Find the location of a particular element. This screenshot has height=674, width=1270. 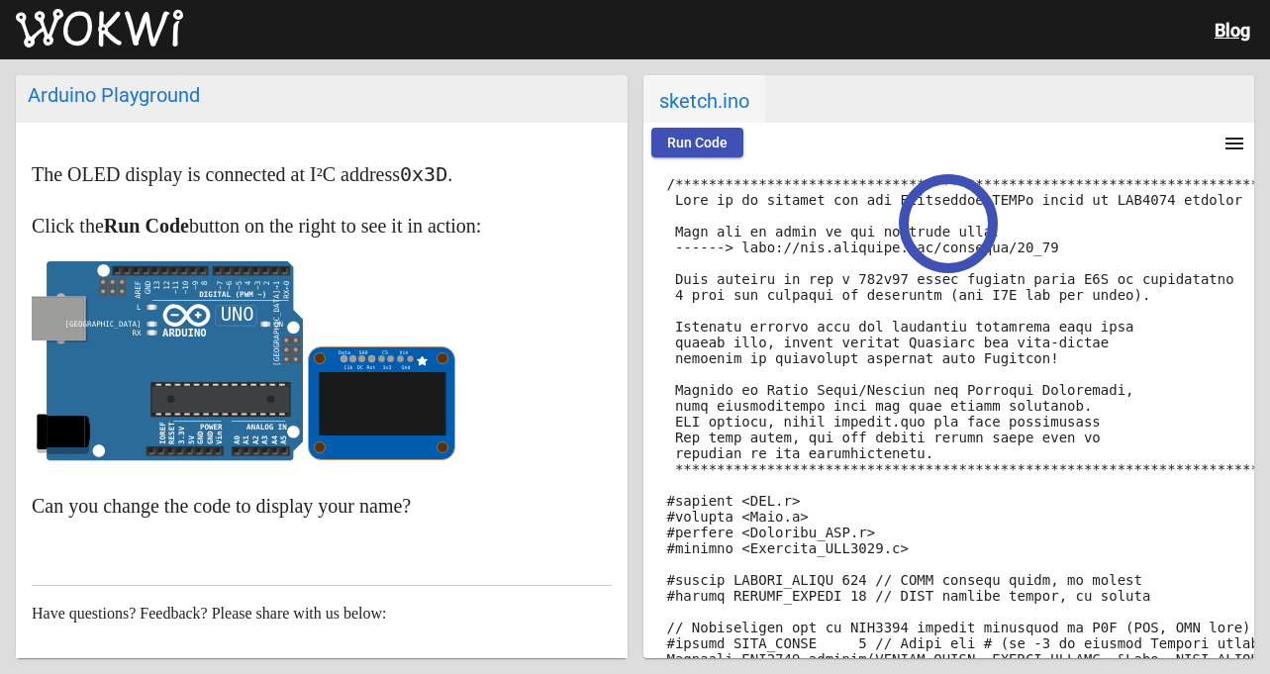

mat-icon: menu is located at coordinates (1234, 143).